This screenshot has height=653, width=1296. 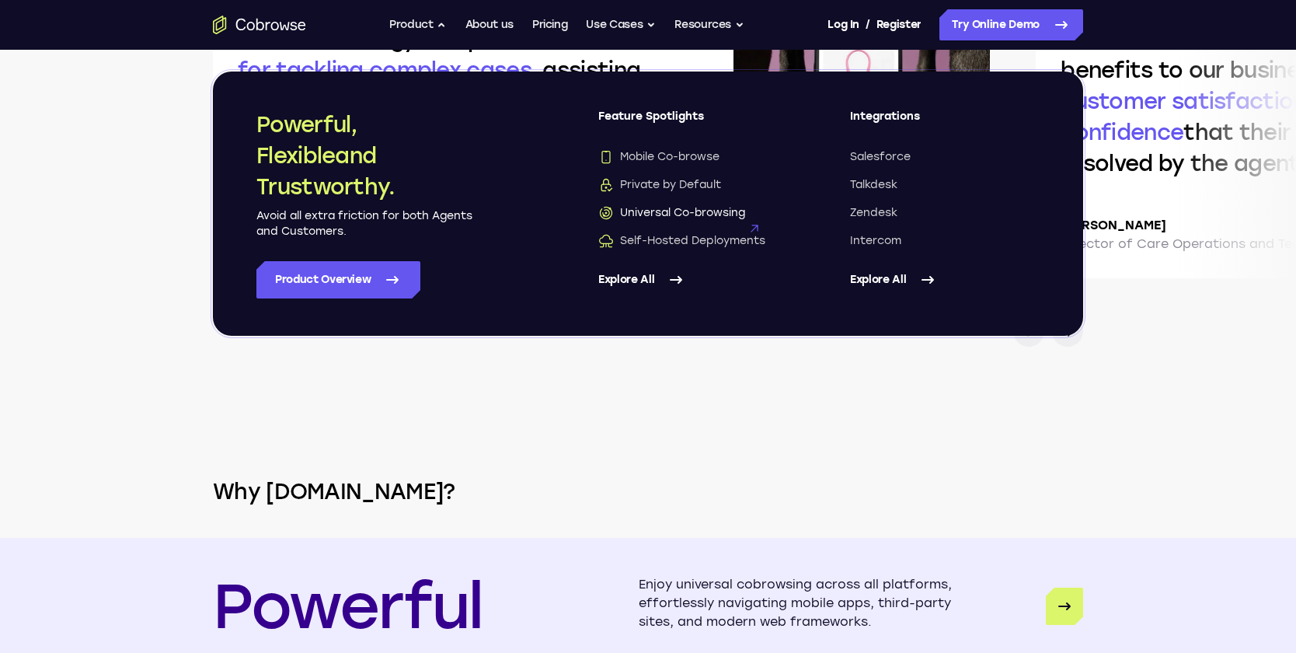 What do you see at coordinates (365, 224) in the screenshot?
I see `p: Avoid all extra friction for both Agents and Customers.` at bounding box center [365, 224].